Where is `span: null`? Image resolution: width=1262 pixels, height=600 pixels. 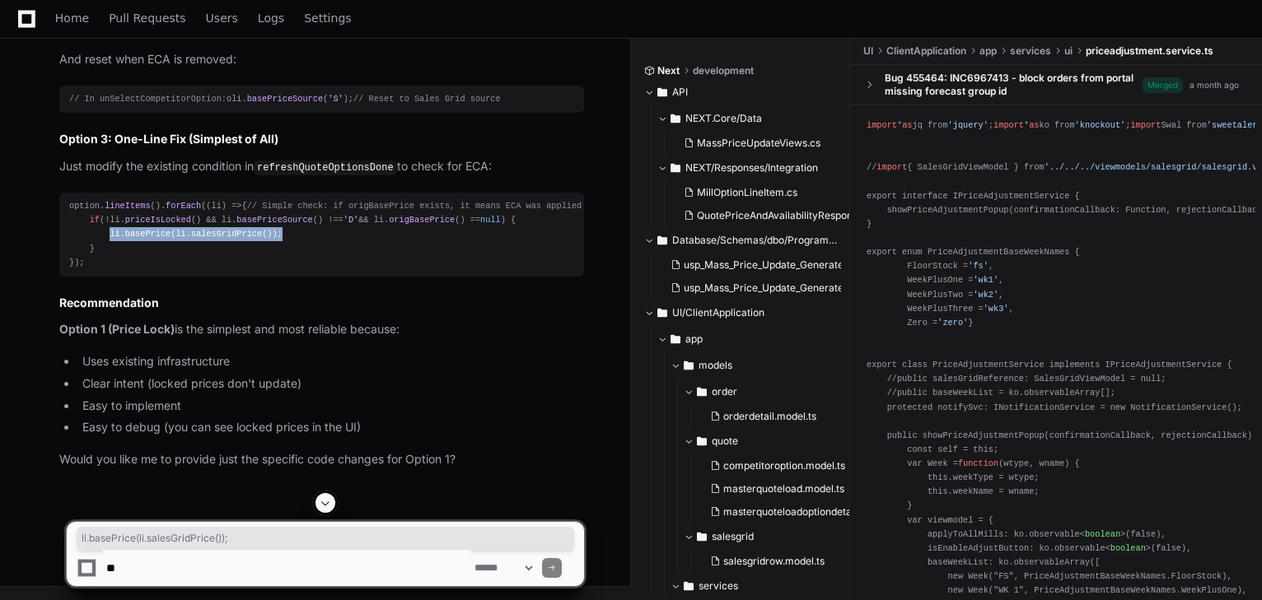
span: null is located at coordinates (490, 220).